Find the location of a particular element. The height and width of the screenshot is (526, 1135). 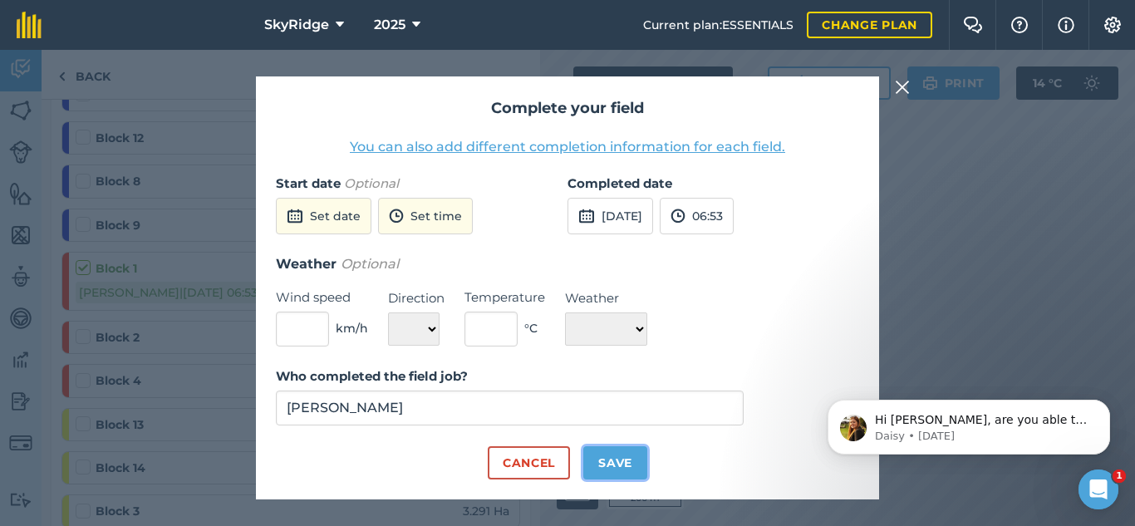

button: 06:53 is located at coordinates (696, 216).